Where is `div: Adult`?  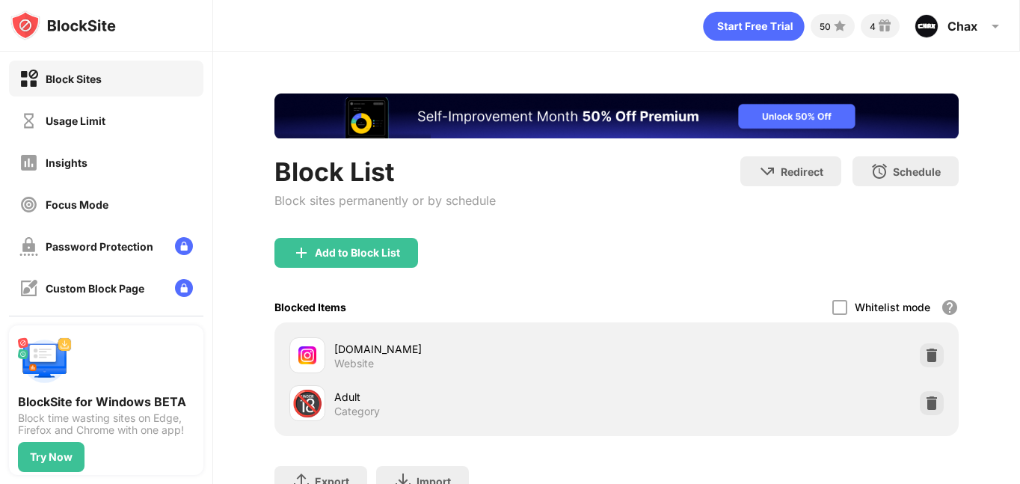 div: Adult is located at coordinates (475, 396).